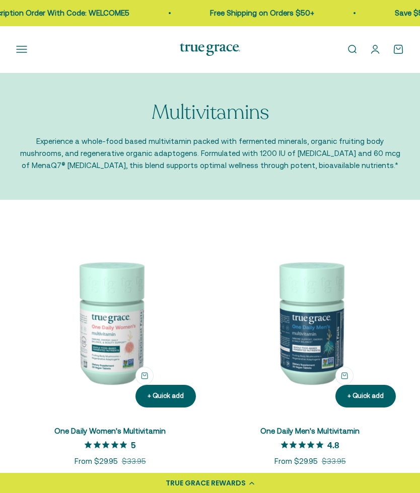  What do you see at coordinates (108, 445) in the screenshot?
I see `span: 5 out 5 stars rating in total 11 reviews` at bounding box center [108, 445].